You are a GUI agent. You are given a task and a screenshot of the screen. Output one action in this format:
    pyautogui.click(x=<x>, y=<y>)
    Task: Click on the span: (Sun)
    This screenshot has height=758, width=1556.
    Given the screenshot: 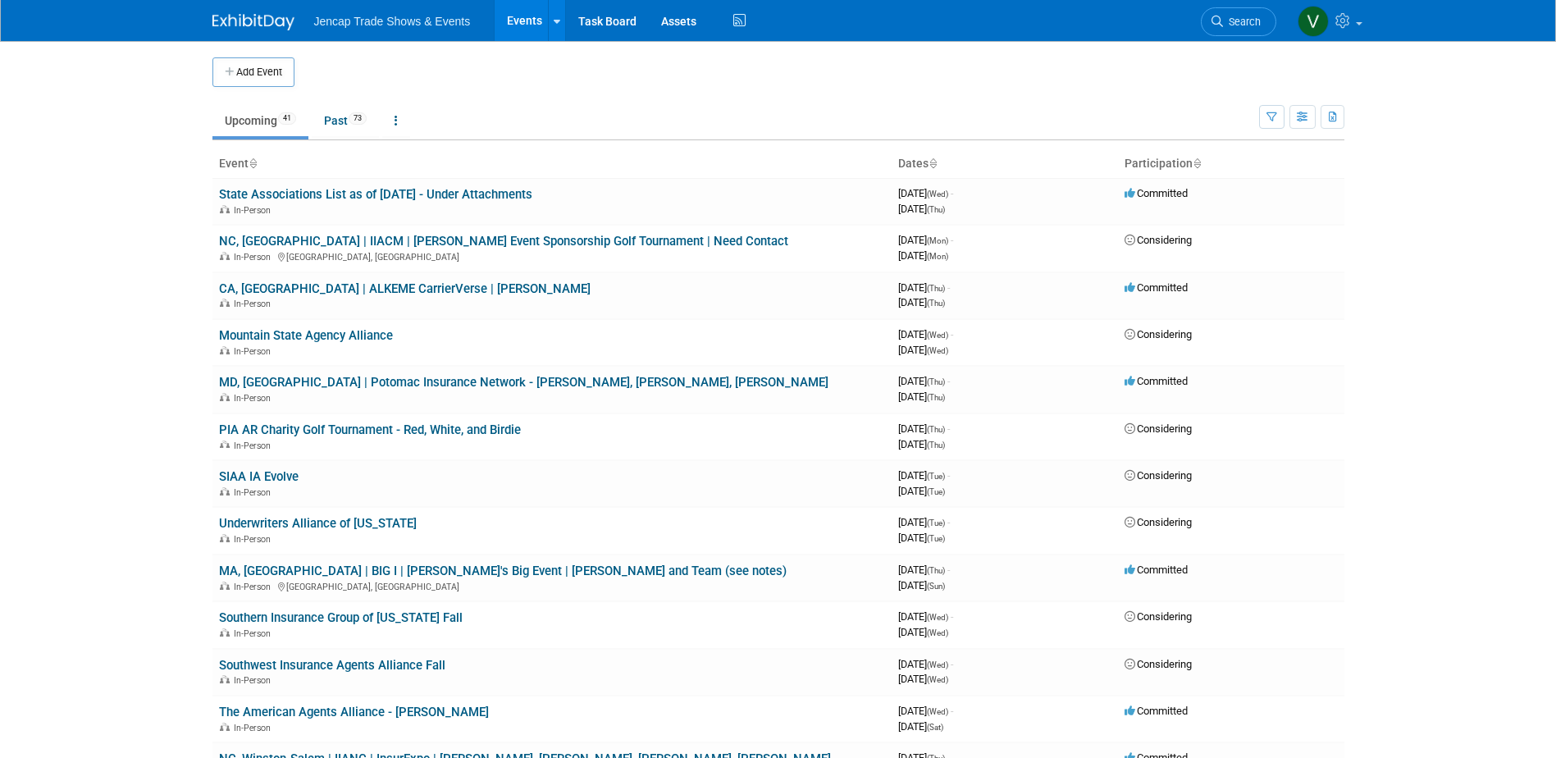 What is the action you would take?
    pyautogui.click(x=936, y=586)
    